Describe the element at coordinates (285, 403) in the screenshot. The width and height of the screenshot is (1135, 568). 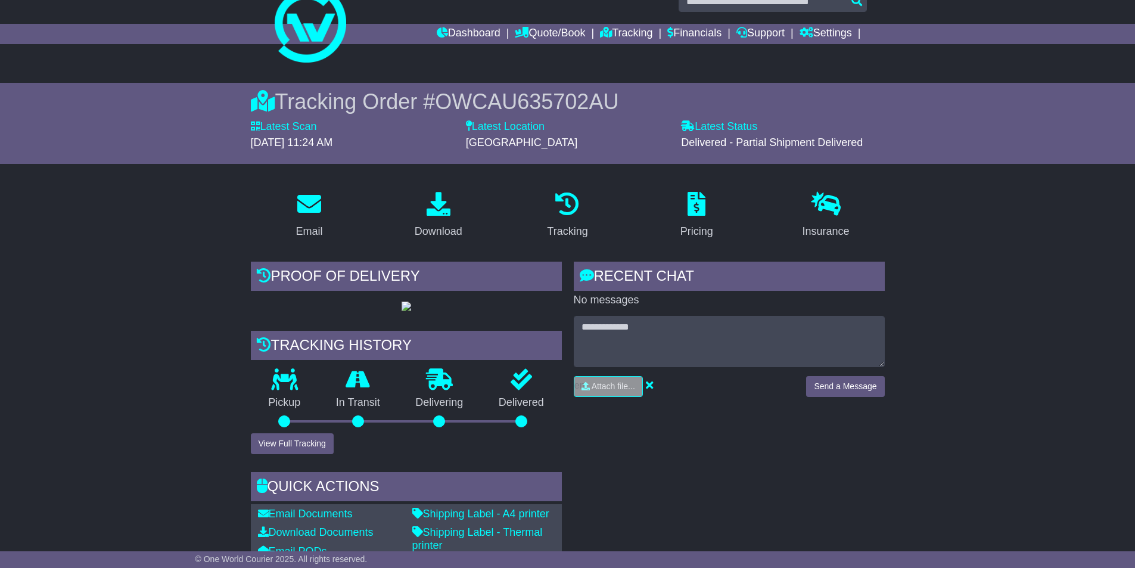
I see `p: Pickup` at that location.